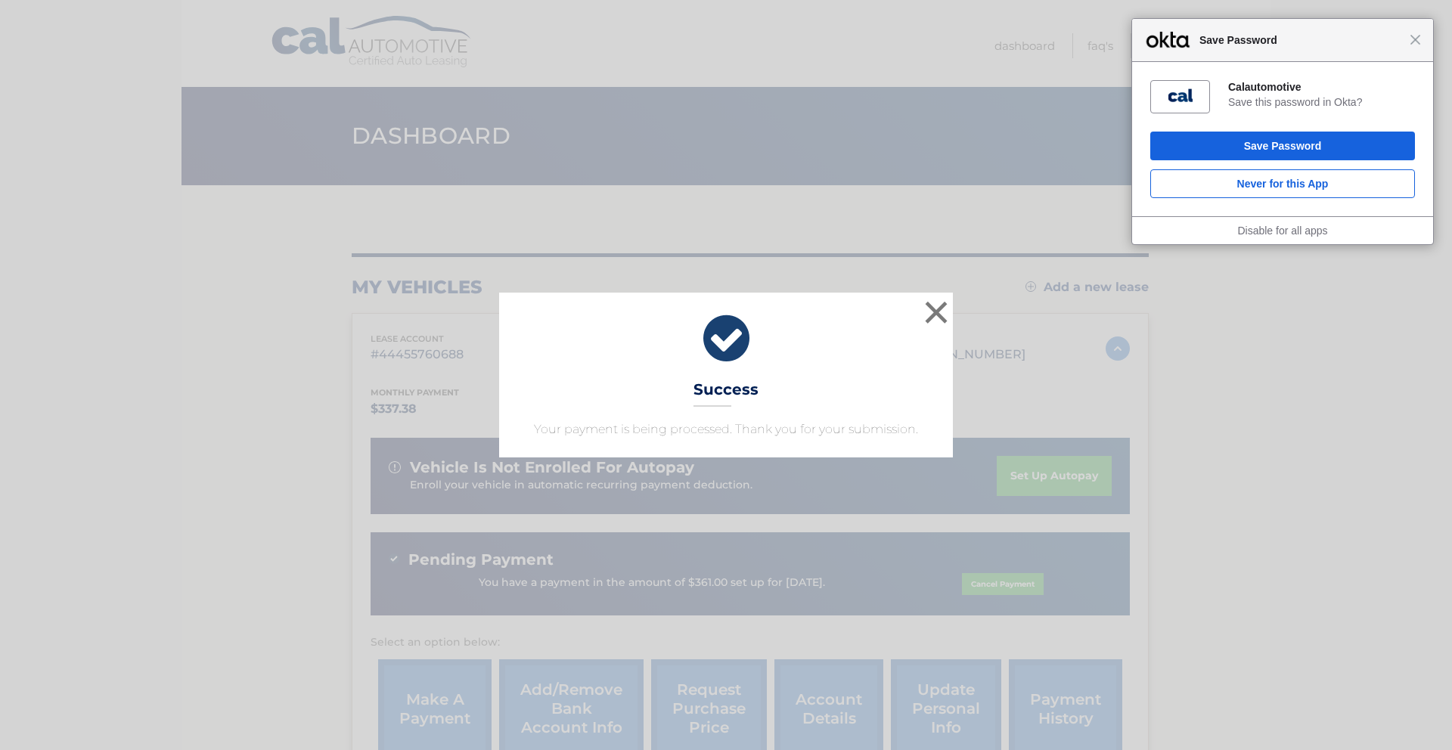 The image size is (1452, 750). Describe the element at coordinates (1283, 184) in the screenshot. I see `button: Never for this App` at that location.